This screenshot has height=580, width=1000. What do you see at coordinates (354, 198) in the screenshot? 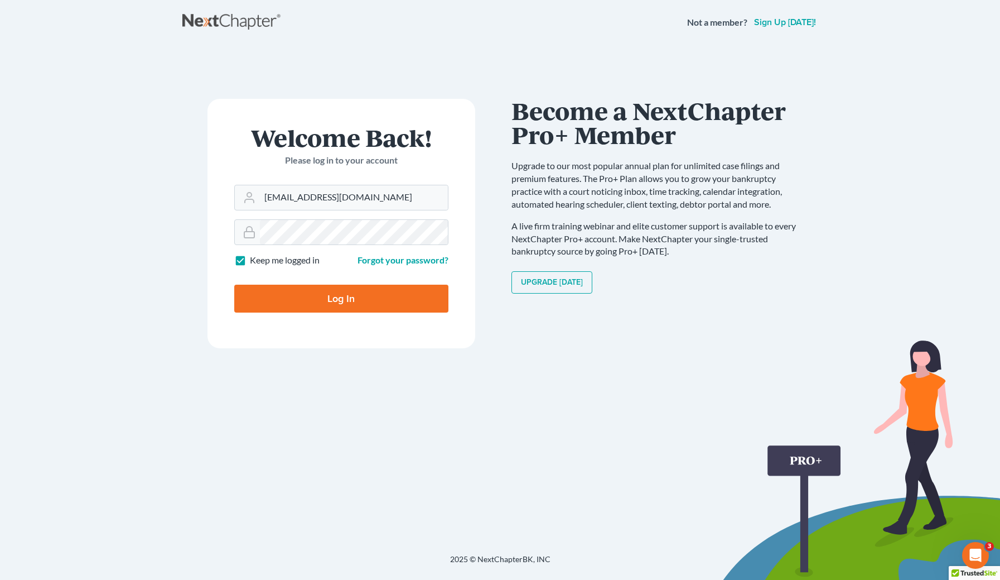
I see `input: Email Address` at bounding box center [354, 198].